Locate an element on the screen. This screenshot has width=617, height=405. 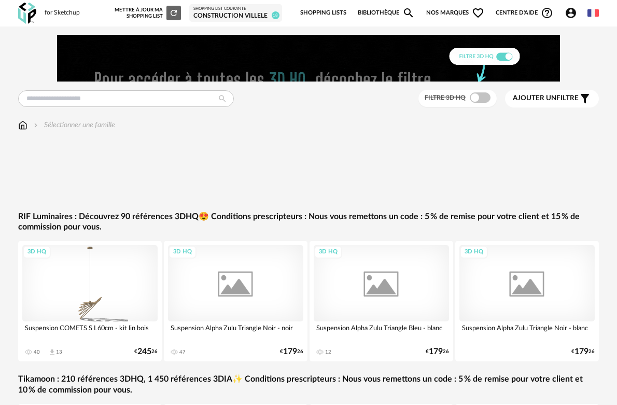
div: 12 is located at coordinates (328, 352).